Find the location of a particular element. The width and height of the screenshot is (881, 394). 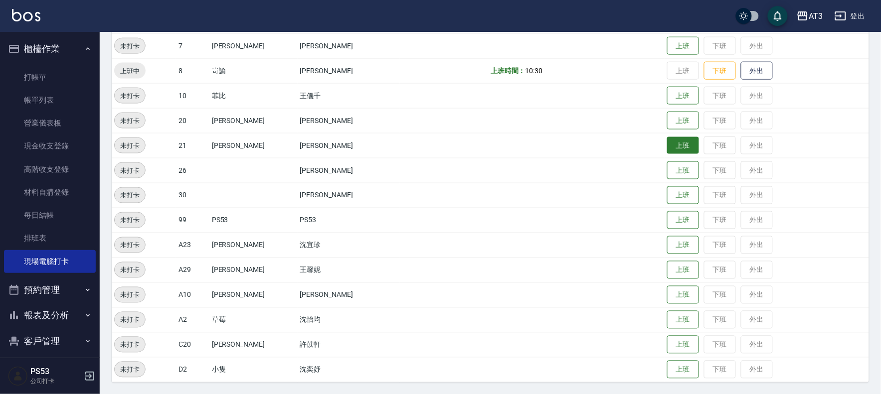

span: 上班中 is located at coordinates (130, 71).